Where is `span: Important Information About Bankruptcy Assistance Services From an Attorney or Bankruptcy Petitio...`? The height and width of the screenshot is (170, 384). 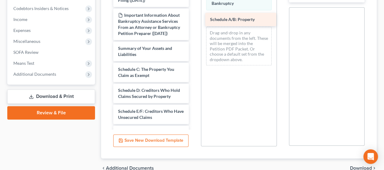 span: Important Information About Bankruptcy Assistance Services From an Attorney or Bankruptcy Petitio... is located at coordinates (149, 24).